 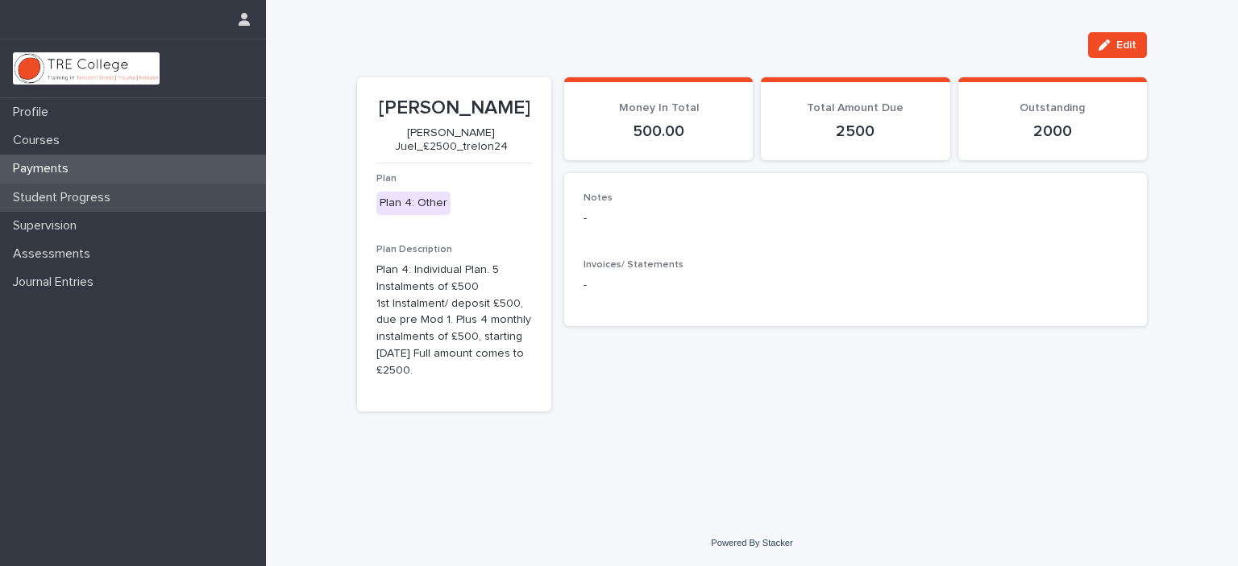 I want to click on span: Invoices/ Statements, so click(x=633, y=265).